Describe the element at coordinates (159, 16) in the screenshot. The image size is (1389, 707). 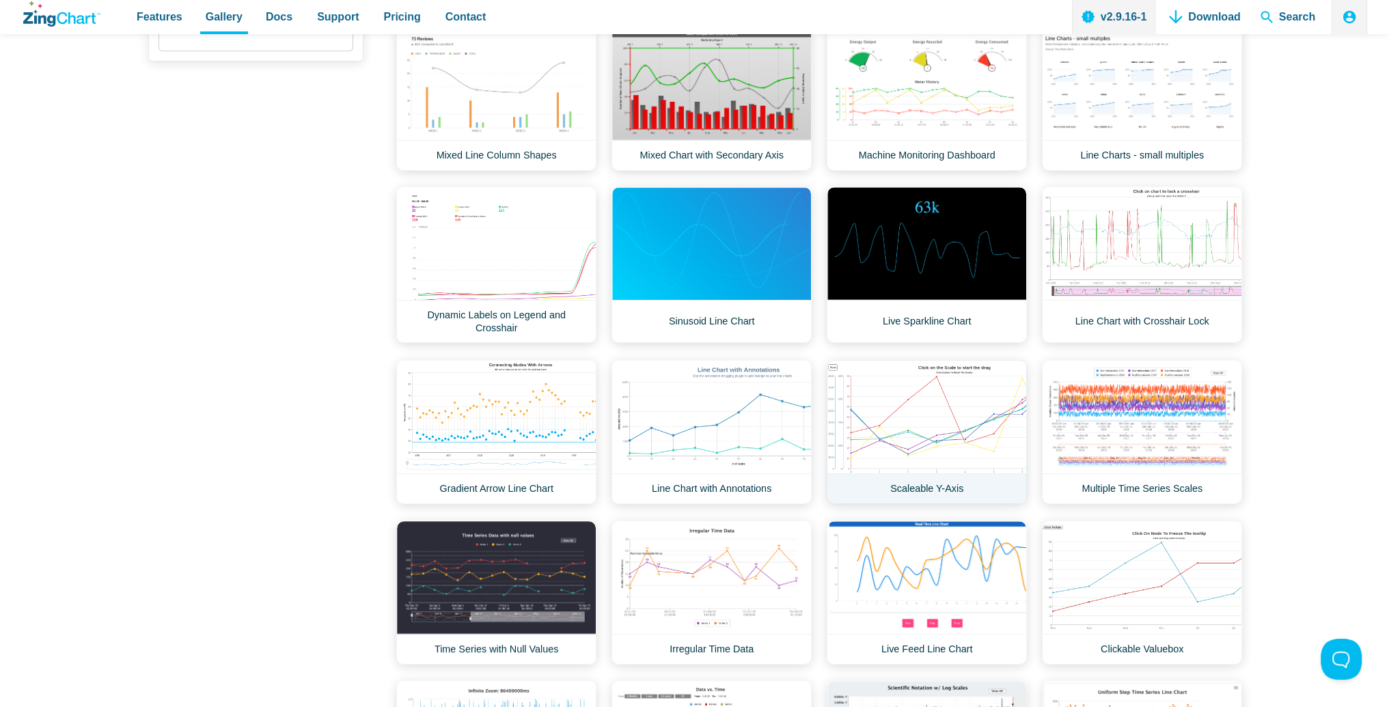
I see `span: Features` at that location.